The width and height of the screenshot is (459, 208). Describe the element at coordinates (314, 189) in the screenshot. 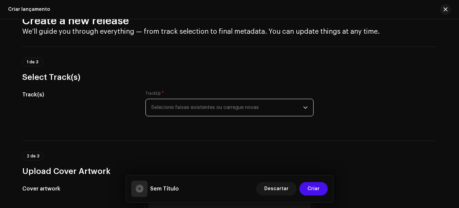

I see `span: Criar` at that location.